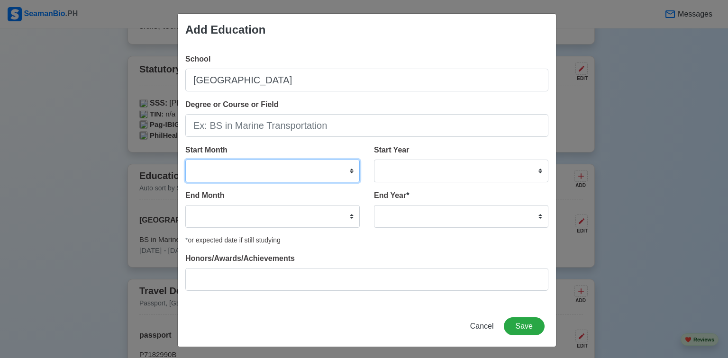 Image resolution: width=728 pixels, height=358 pixels. I want to click on button: Cancel, so click(482, 326).